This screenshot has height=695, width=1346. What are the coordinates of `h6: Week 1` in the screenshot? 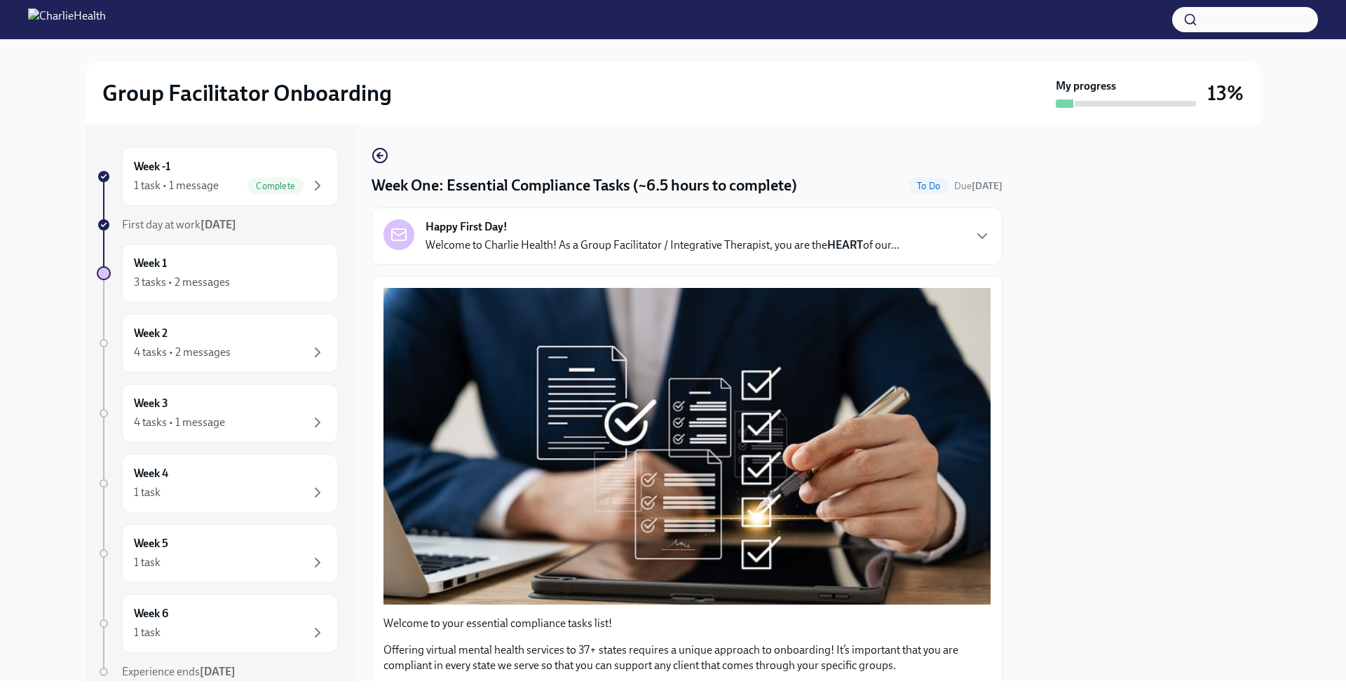 It's located at (150, 264).